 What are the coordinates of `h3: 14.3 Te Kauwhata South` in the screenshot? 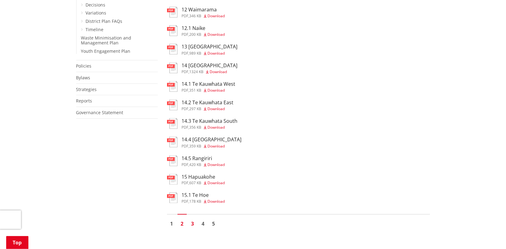 It's located at (209, 121).